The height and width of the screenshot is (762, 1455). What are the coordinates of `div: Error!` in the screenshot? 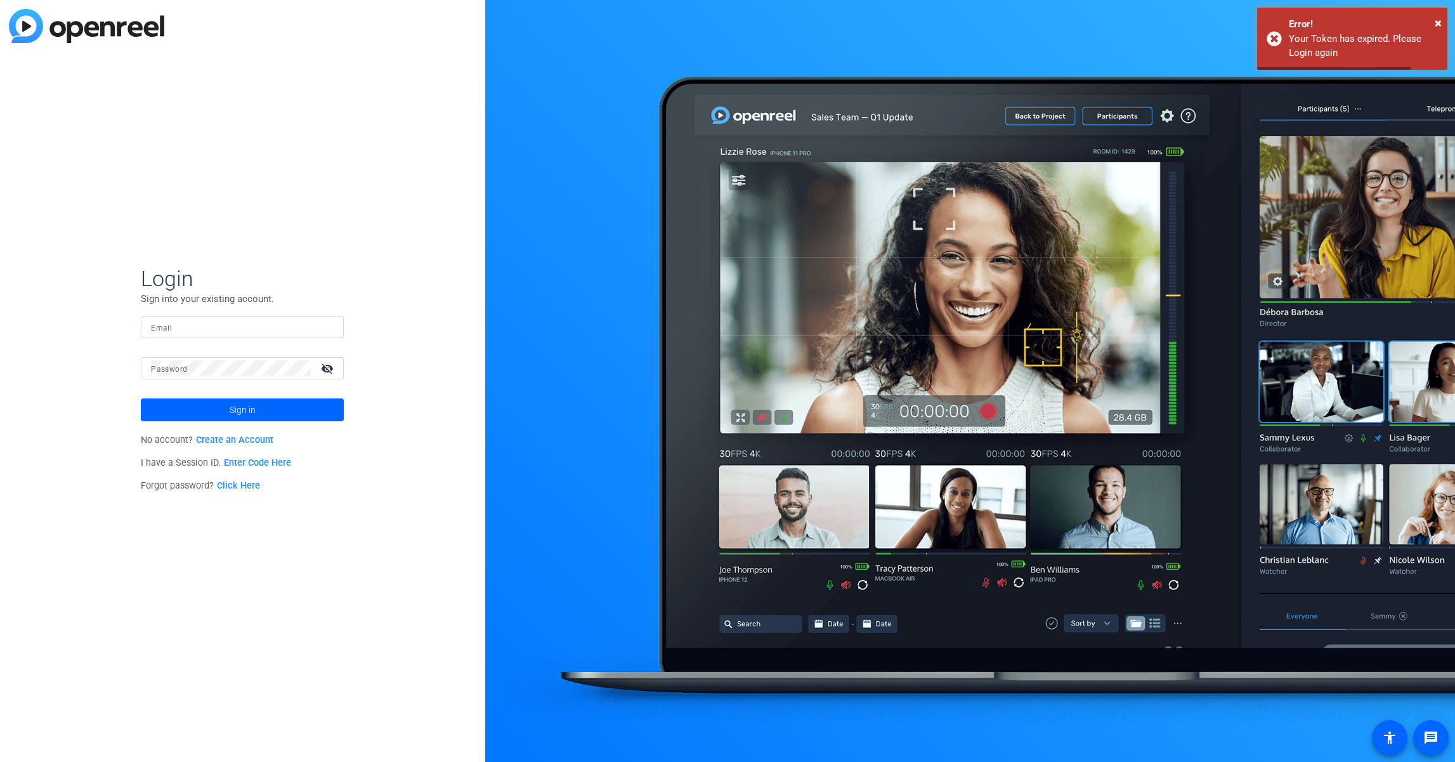 It's located at (1363, 24).